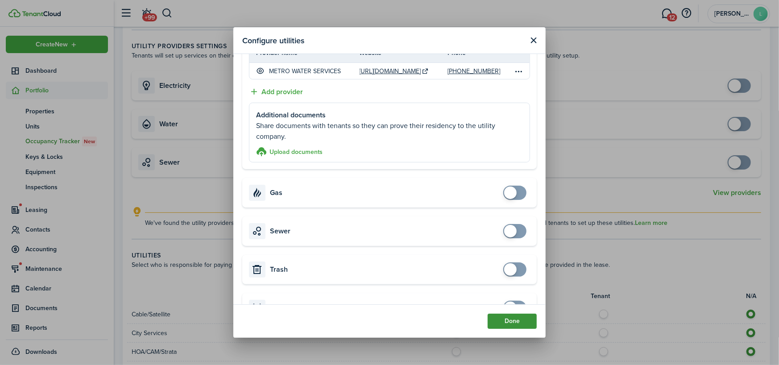  I want to click on button: Open menu, so click(519, 71).